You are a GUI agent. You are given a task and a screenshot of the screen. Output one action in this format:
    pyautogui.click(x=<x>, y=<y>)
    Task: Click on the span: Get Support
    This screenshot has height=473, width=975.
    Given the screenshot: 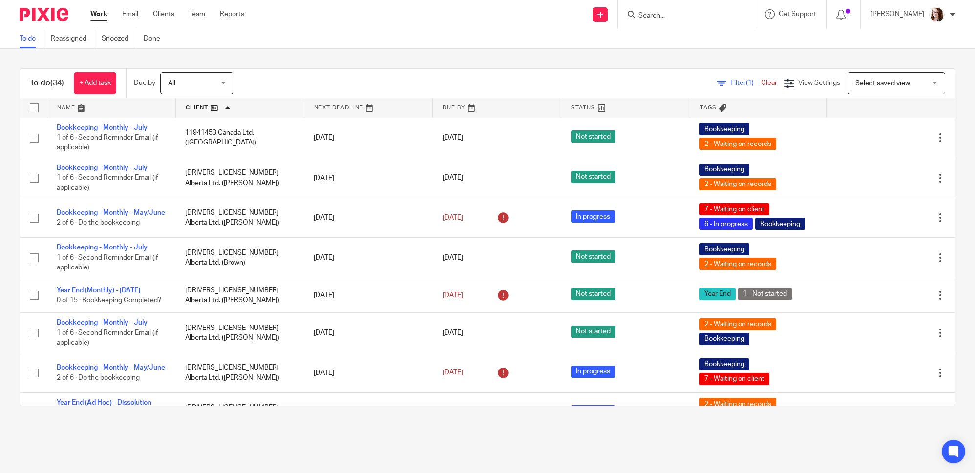 What is the action you would take?
    pyautogui.click(x=797, y=14)
    